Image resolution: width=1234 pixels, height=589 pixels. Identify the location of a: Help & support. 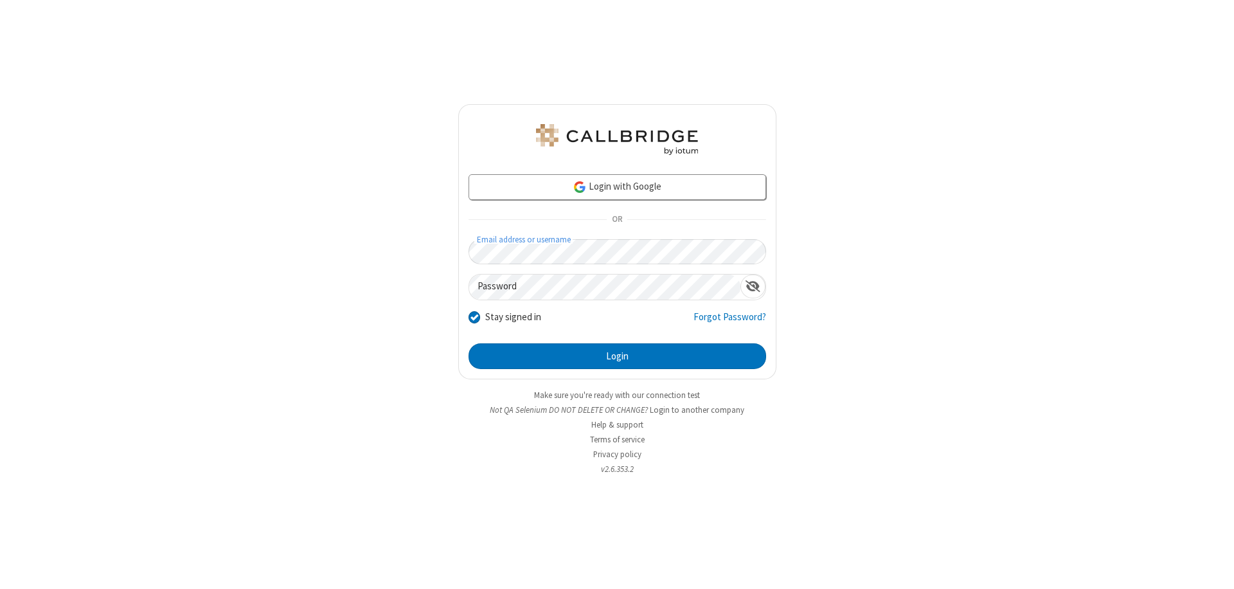
(617, 424).